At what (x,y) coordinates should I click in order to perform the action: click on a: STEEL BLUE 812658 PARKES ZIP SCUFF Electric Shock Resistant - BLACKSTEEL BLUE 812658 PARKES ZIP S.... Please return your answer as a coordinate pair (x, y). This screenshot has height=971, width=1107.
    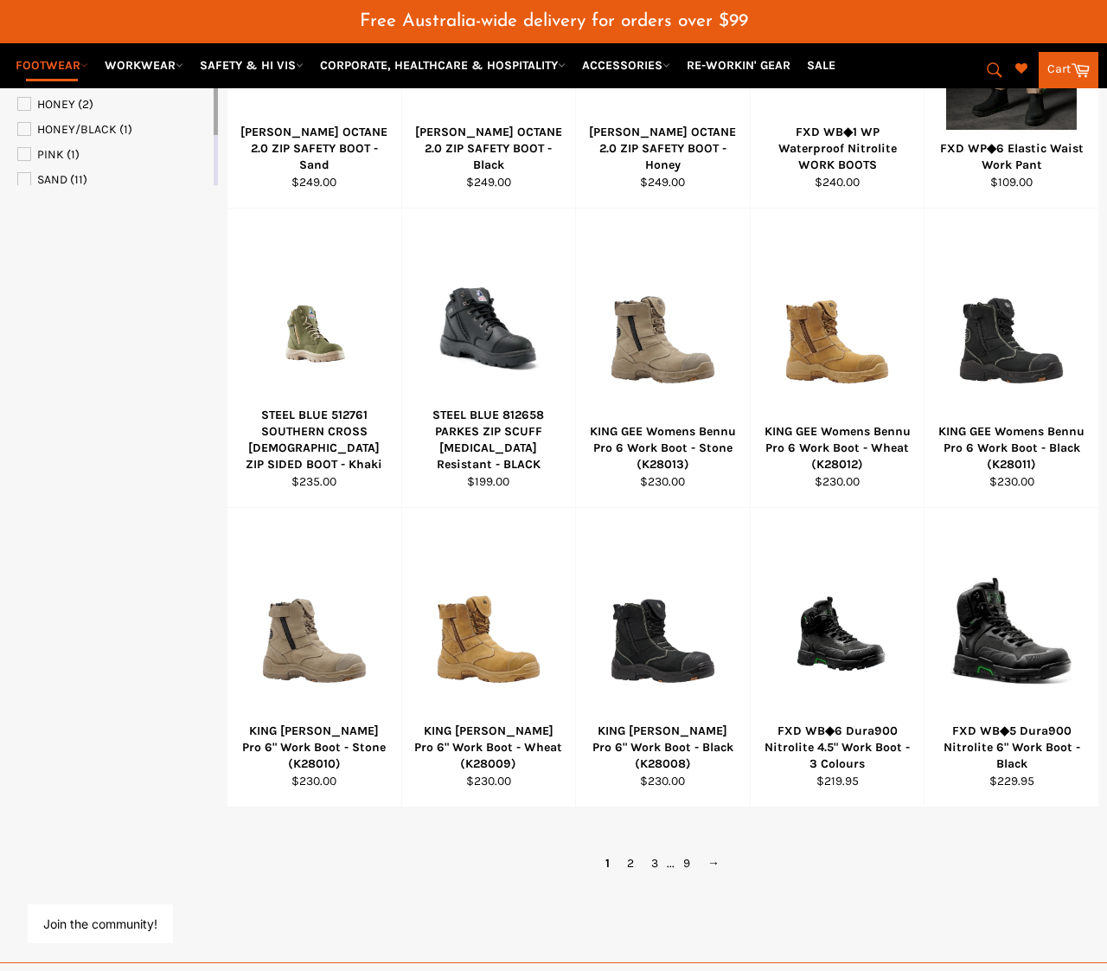
    Looking at the image, I should click on (489, 358).